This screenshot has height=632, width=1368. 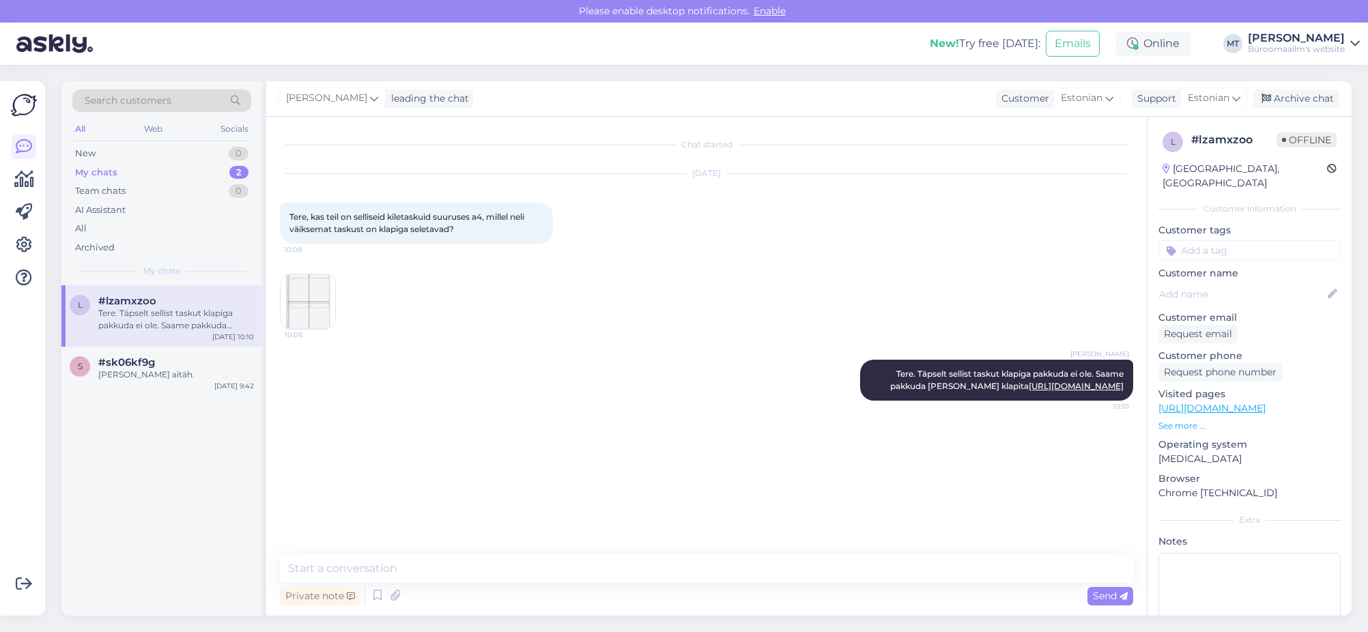 What do you see at coordinates (1250, 318) in the screenshot?
I see `p: Customer email` at bounding box center [1250, 318].